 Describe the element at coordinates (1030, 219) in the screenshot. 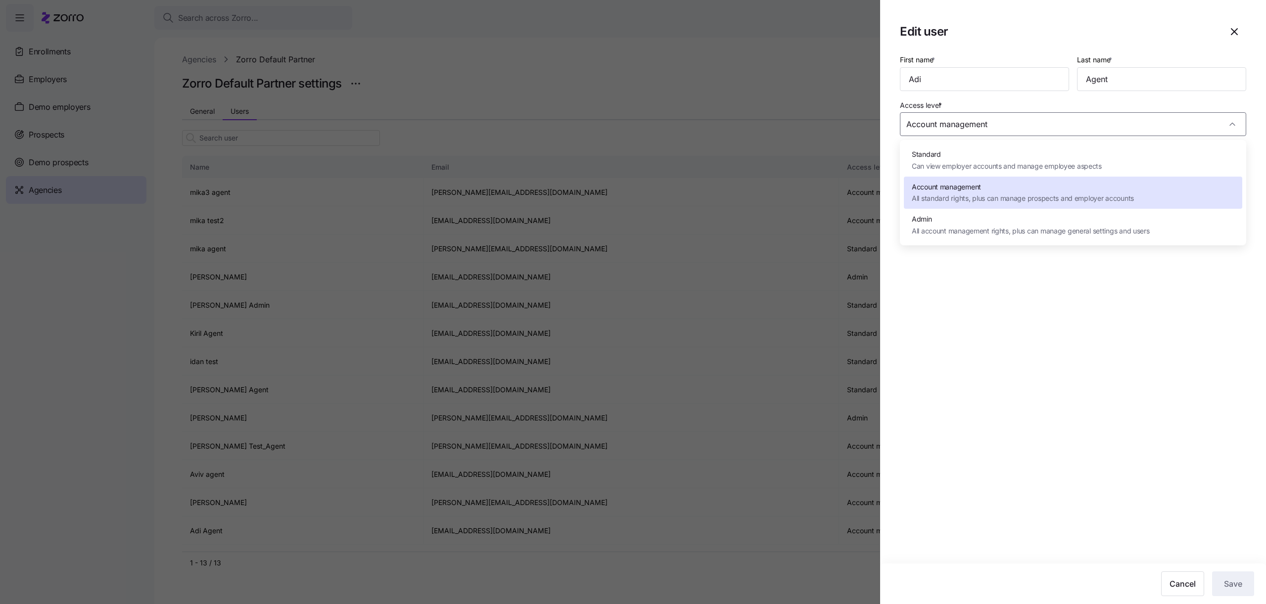

I see `span: Admin` at that location.